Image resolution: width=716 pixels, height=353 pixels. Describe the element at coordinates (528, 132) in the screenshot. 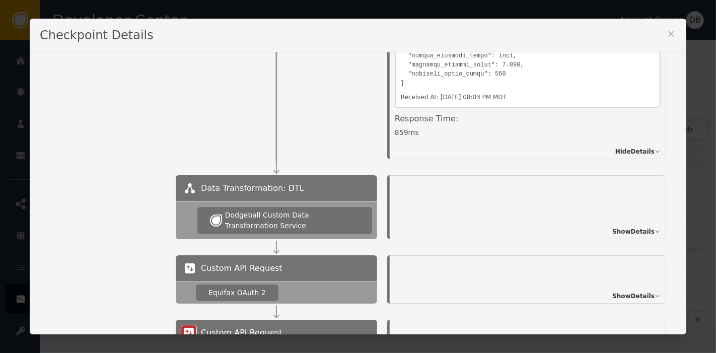

I see `div: 859 ms` at that location.